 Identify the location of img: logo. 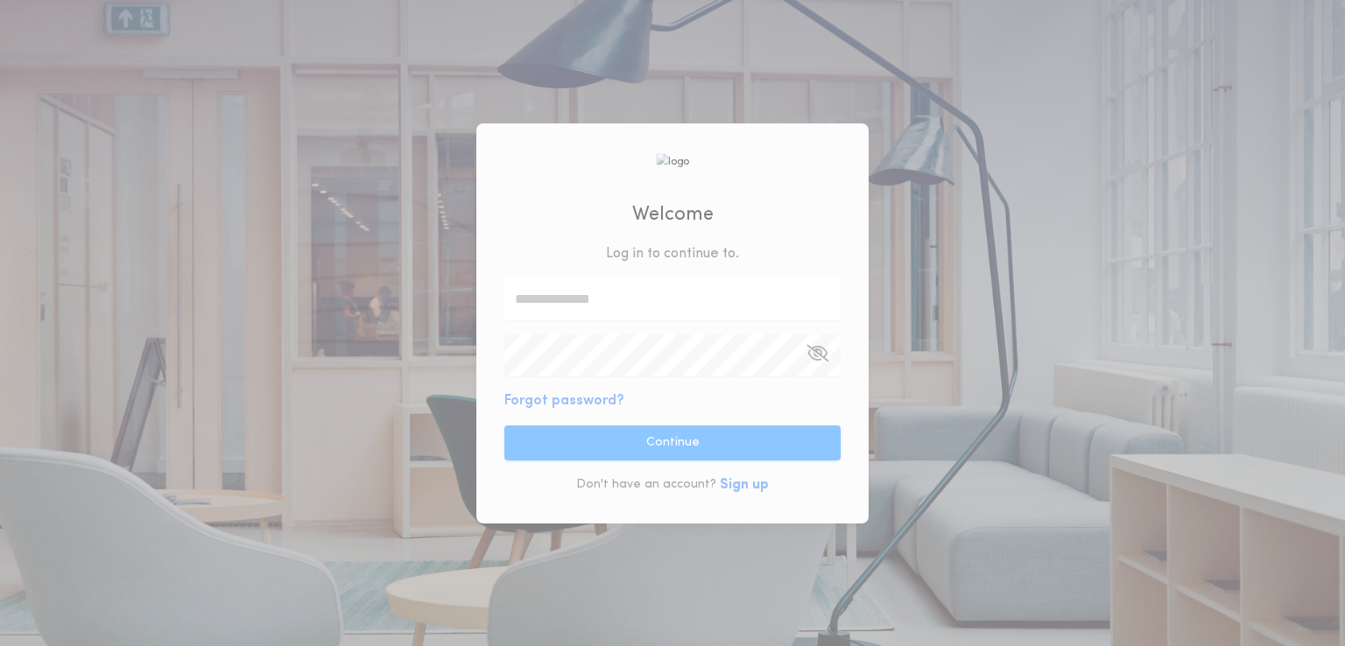
(672, 161).